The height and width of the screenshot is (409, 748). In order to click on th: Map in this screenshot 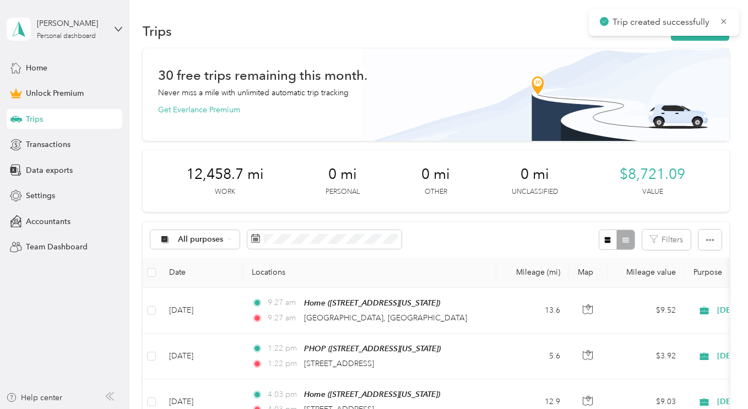, I will do `click(588, 273)`.